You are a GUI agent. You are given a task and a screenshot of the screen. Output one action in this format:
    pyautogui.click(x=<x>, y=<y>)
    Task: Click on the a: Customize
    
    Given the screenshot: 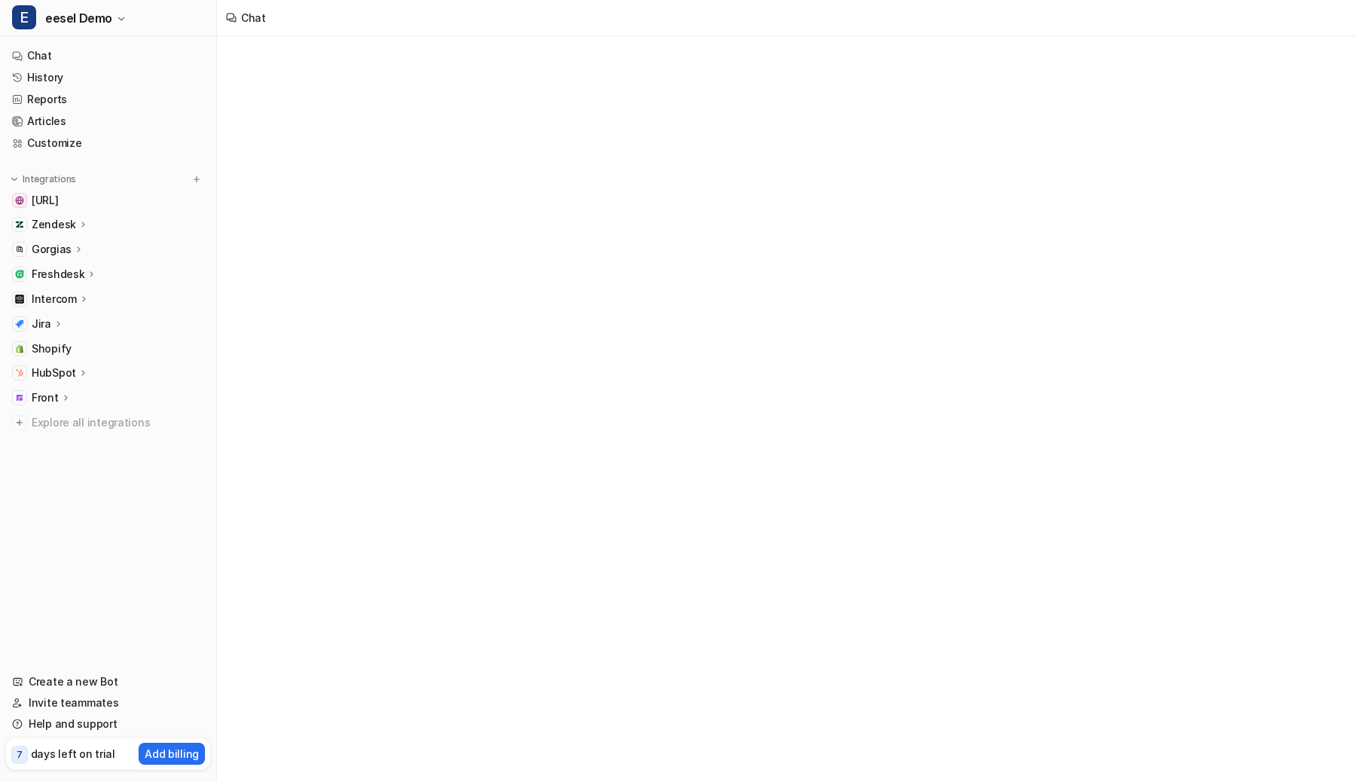 What is the action you would take?
    pyautogui.click(x=108, y=143)
    